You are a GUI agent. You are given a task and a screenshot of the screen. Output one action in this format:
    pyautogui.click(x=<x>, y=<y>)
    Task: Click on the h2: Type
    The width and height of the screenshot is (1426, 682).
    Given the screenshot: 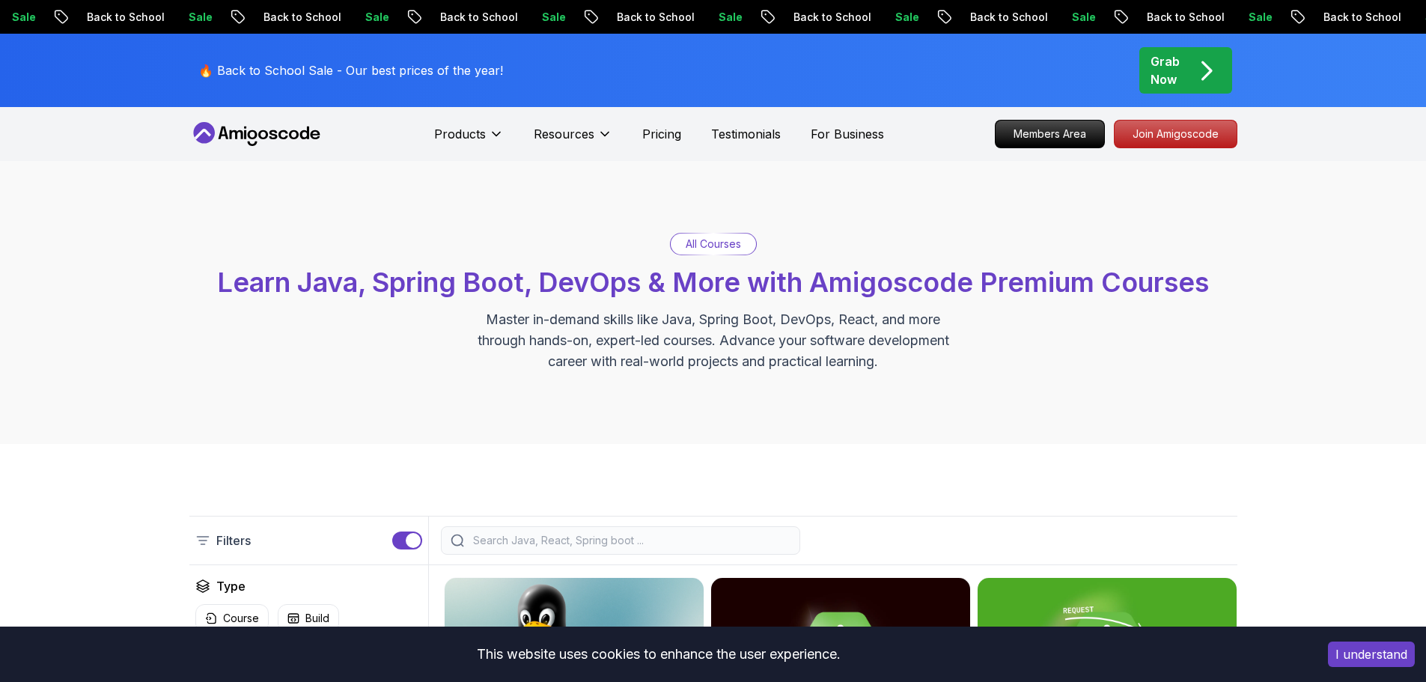 What is the action you would take?
    pyautogui.click(x=231, y=586)
    